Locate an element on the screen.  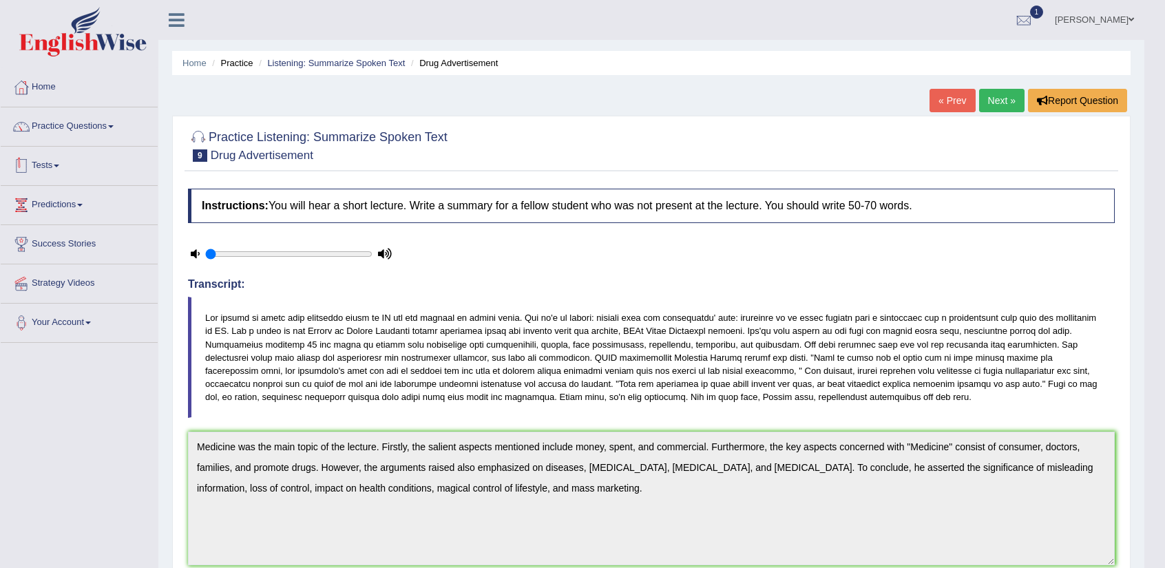
b: Instructions: is located at coordinates (235, 205).